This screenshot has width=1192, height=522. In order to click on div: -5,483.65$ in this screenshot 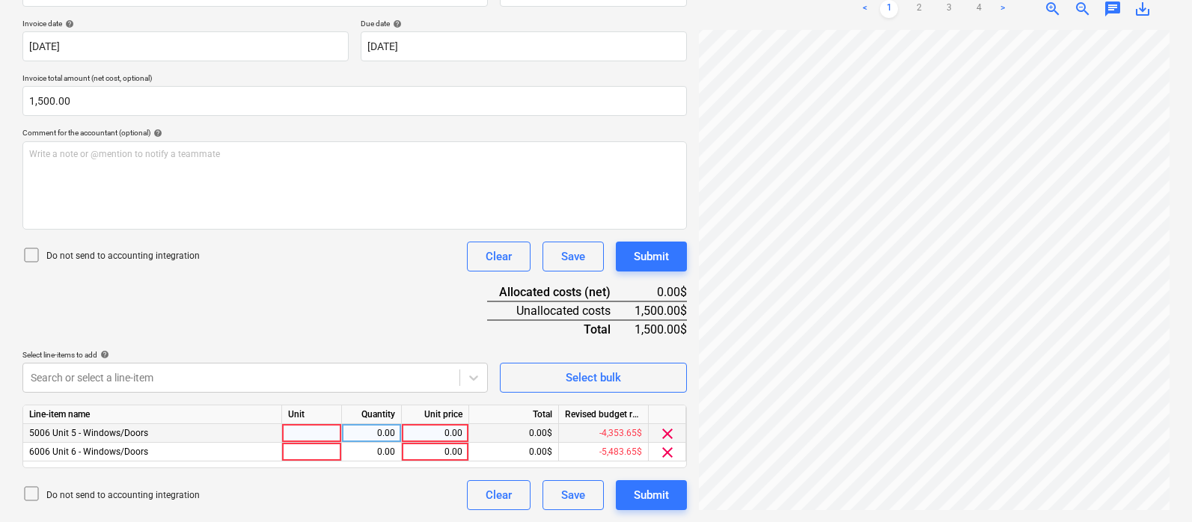, I will do `click(604, 452)`.